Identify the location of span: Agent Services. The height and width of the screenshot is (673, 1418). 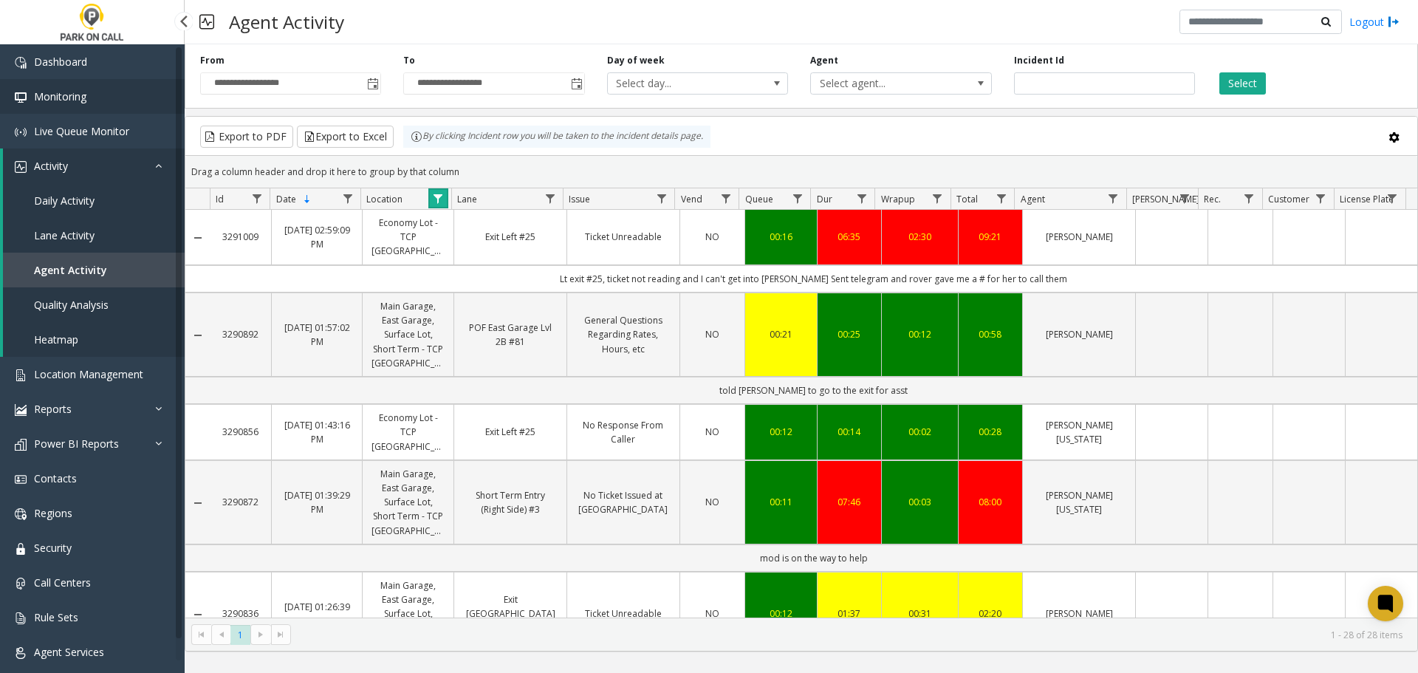
(69, 651).